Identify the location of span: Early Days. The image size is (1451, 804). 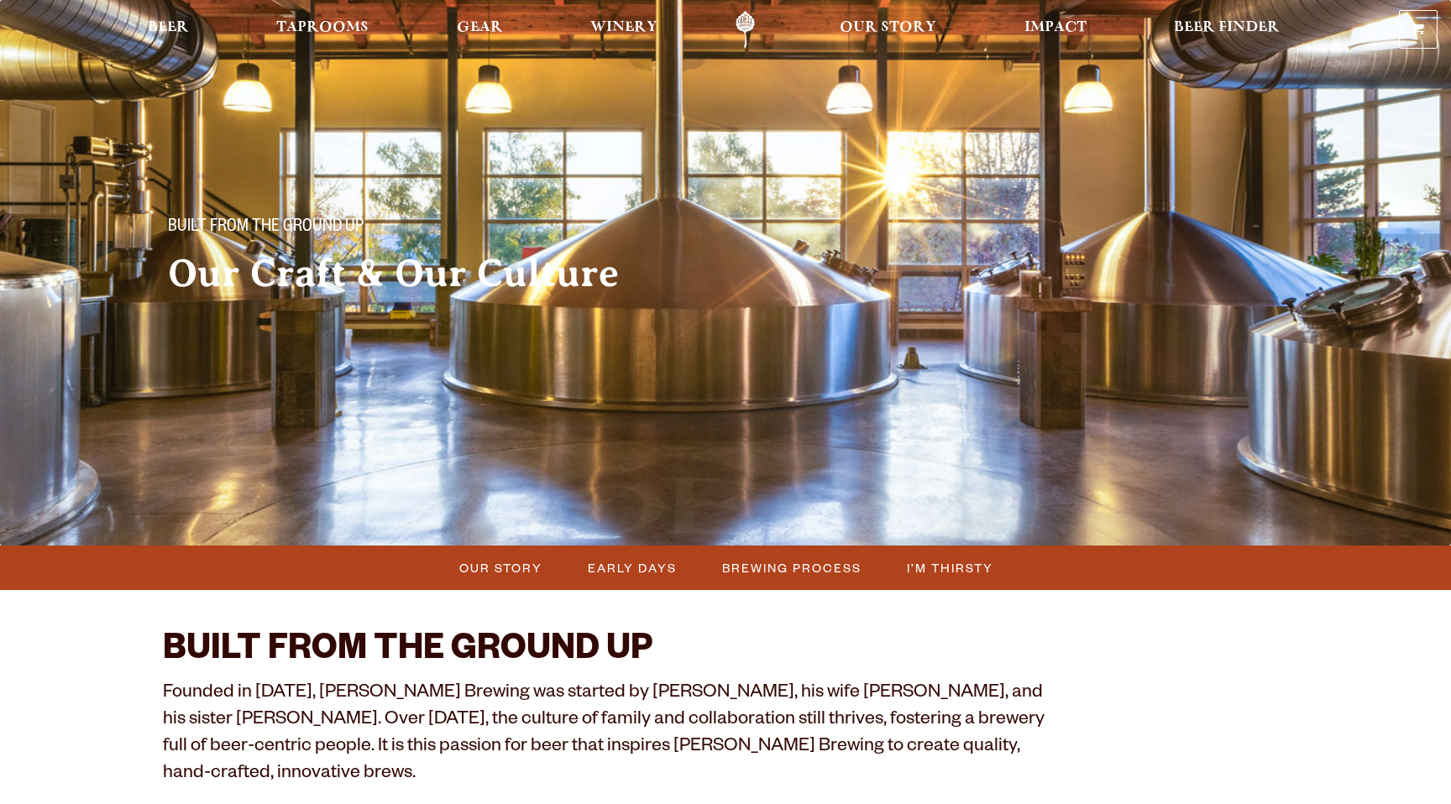
(632, 567).